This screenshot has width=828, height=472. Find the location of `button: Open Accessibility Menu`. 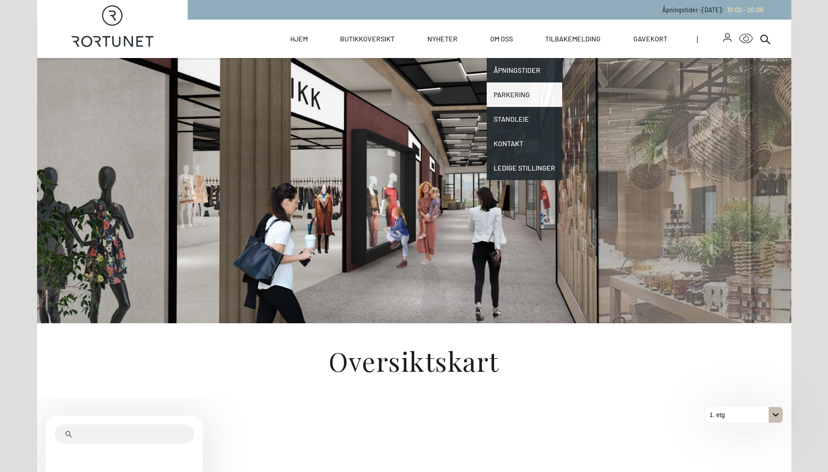

button: Open Accessibility Menu is located at coordinates (746, 39).